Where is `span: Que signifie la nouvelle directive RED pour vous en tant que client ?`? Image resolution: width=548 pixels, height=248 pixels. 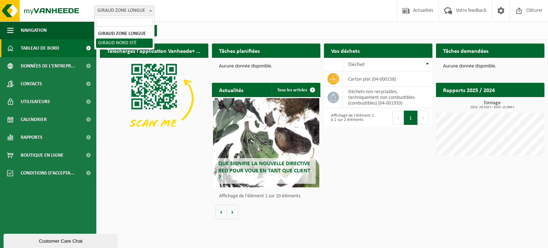 span: Que signifie la nouvelle directive RED pour vous en tant que client ? is located at coordinates (265, 171).